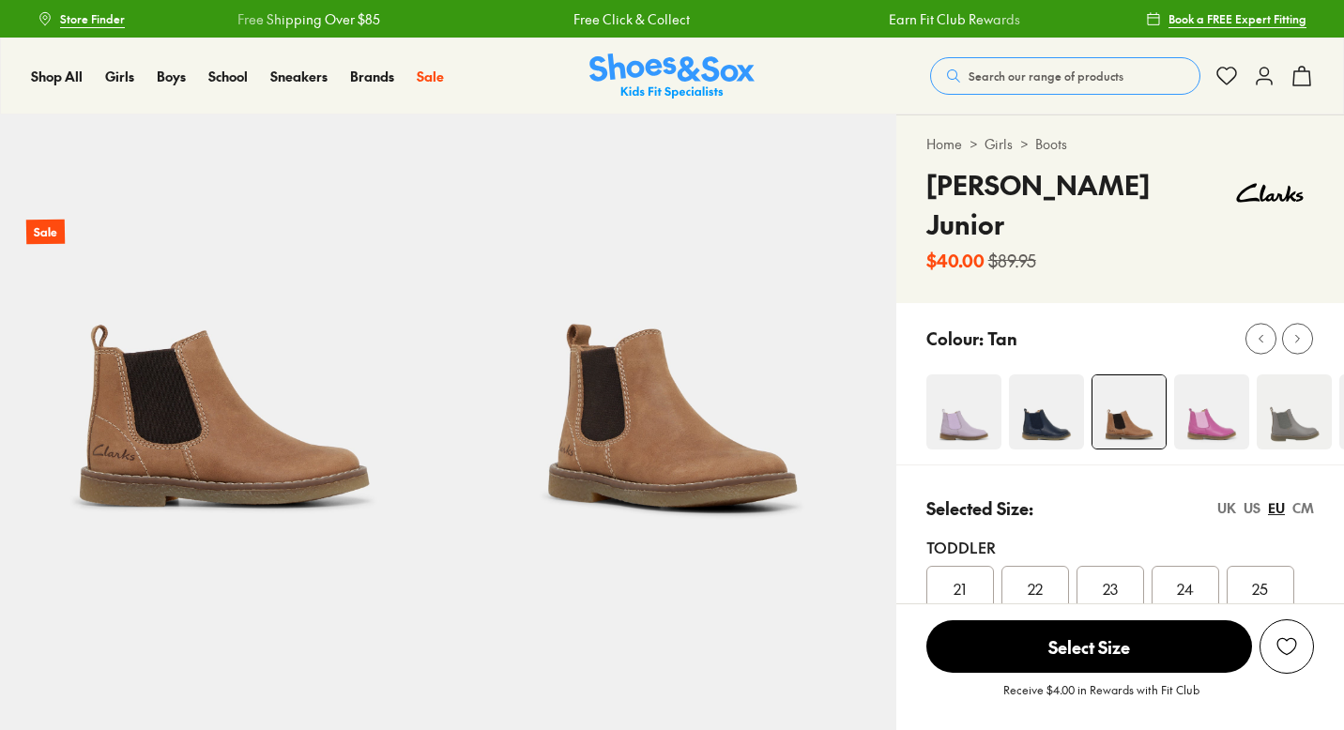  Describe the element at coordinates (964, 412) in the screenshot. I see `img: 4-482244_1` at that location.